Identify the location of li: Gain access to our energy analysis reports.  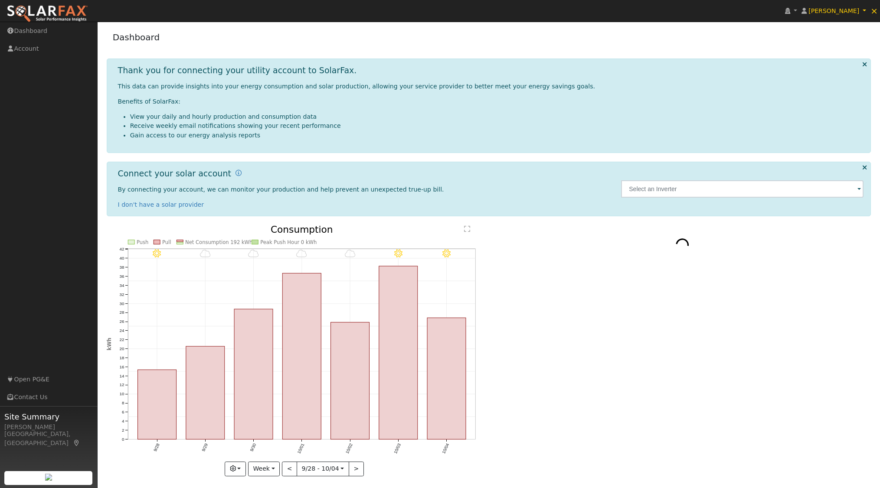
(497, 135).